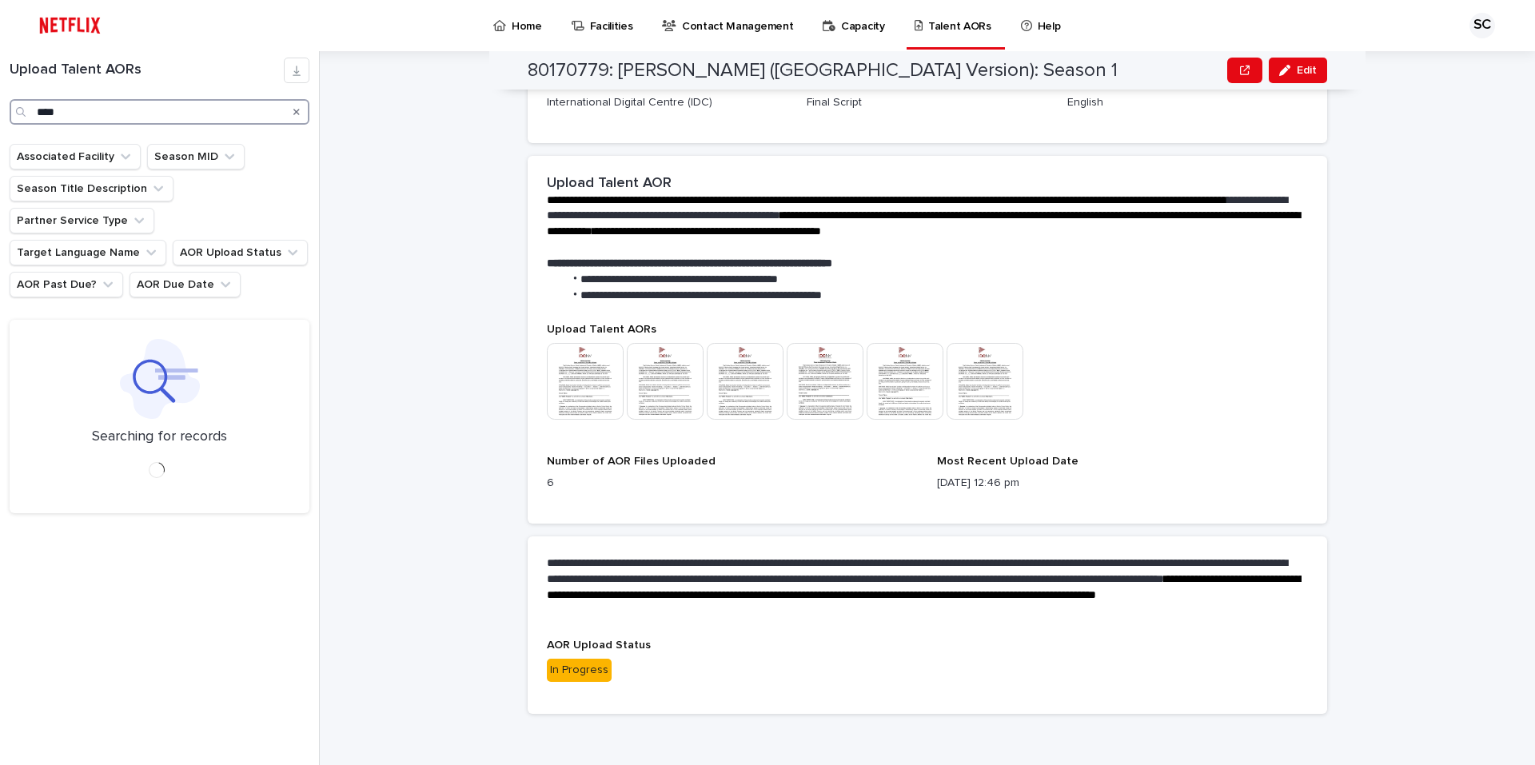 The width and height of the screenshot is (1535, 765). Describe the element at coordinates (926, 102) in the screenshot. I see `p: Final Script` at that location.